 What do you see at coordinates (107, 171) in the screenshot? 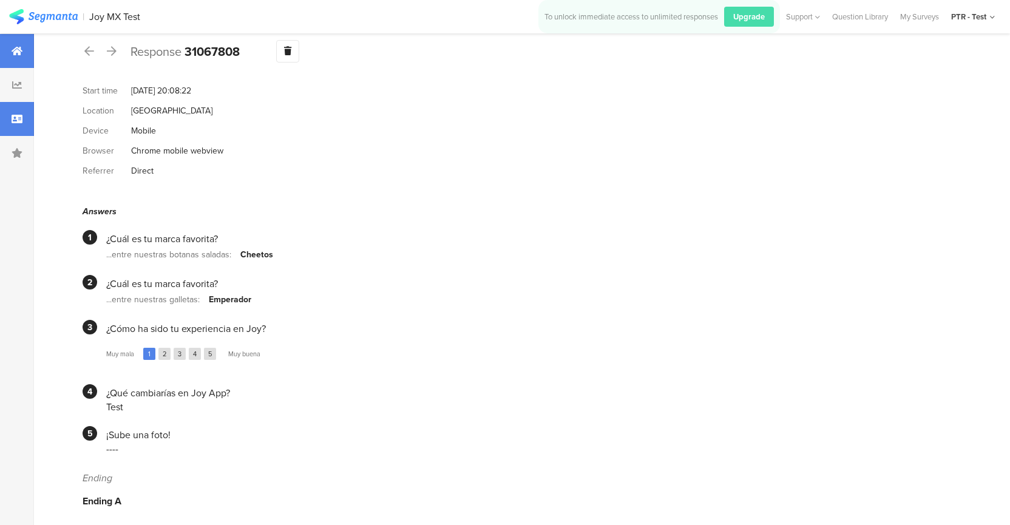
I see `div: Referrer` at bounding box center [107, 171].